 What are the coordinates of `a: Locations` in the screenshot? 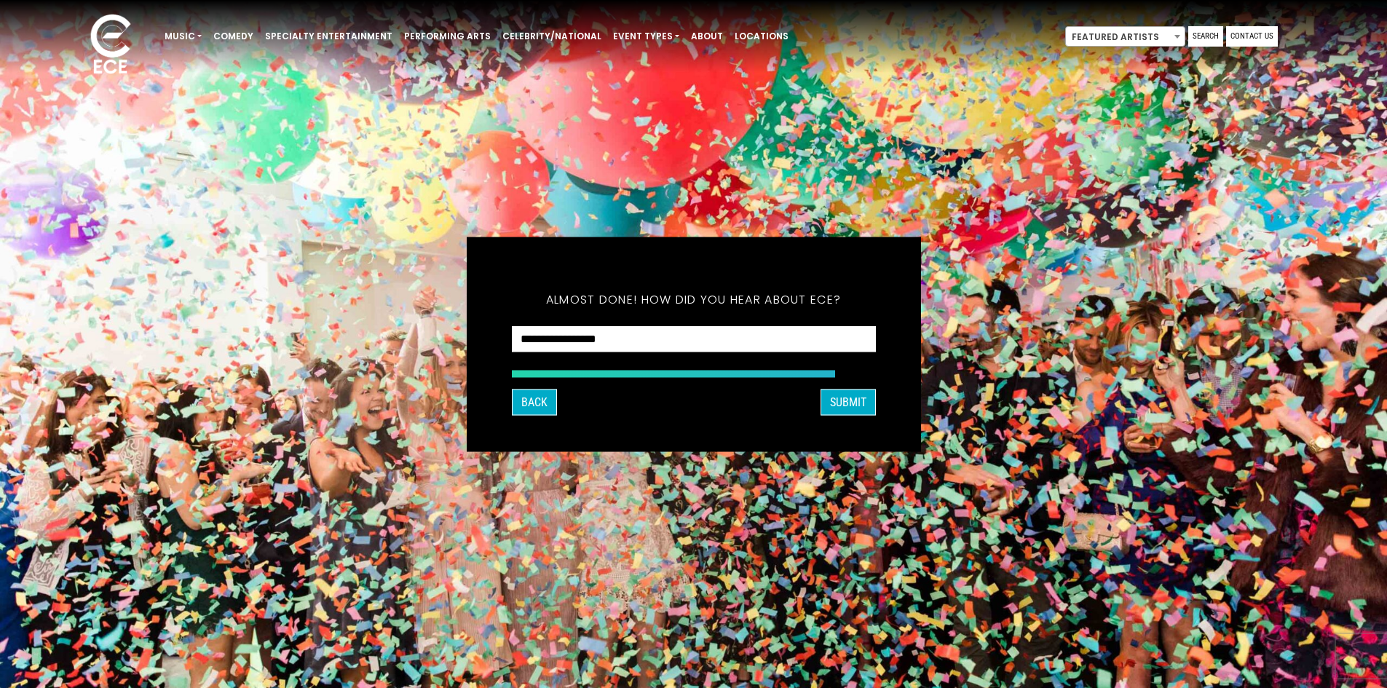 It's located at (762, 36).